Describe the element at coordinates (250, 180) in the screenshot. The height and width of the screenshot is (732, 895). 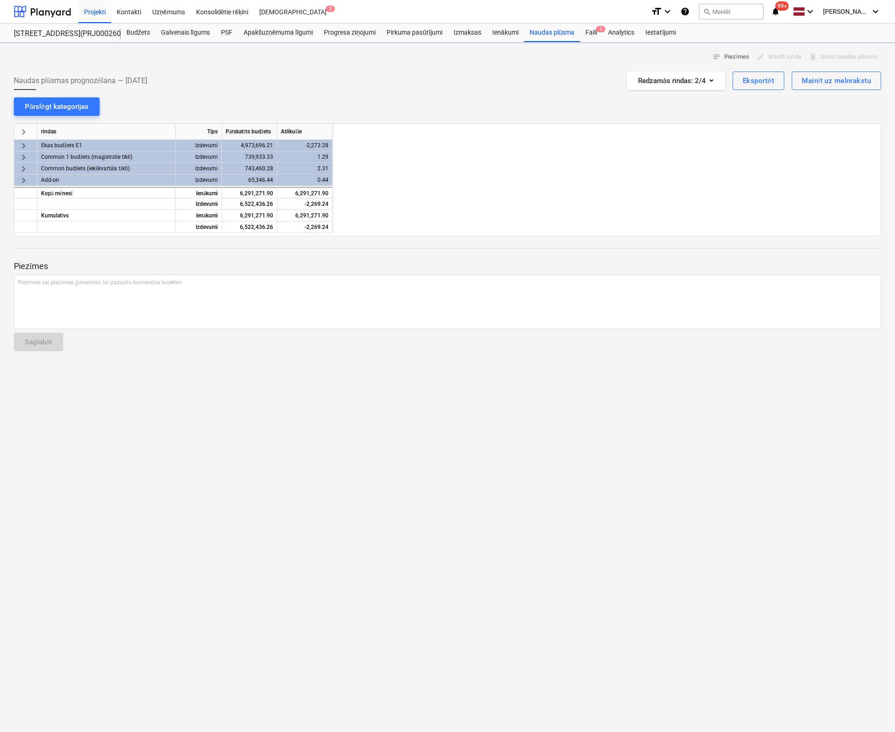
I see `div: 65,346.44` at that location.